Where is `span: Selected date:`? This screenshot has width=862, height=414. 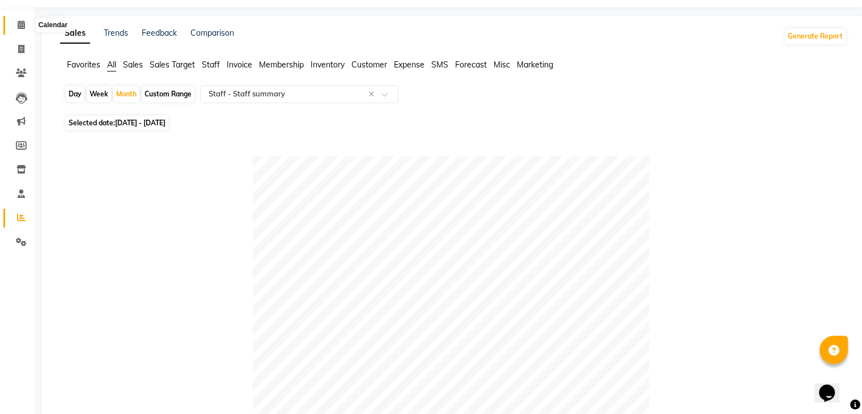 span: Selected date: is located at coordinates (117, 122).